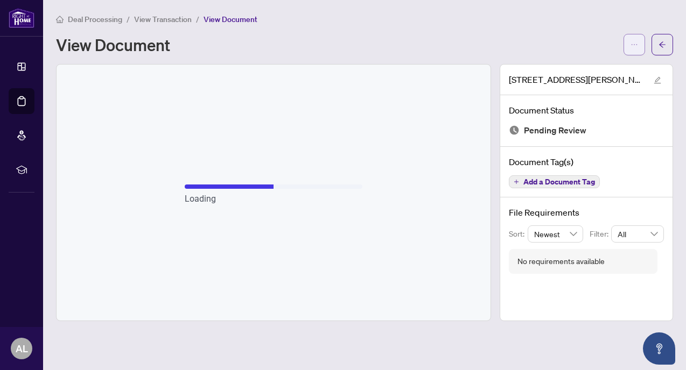 The width and height of the screenshot is (686, 370). I want to click on h4: Document Tag(s), so click(586, 162).